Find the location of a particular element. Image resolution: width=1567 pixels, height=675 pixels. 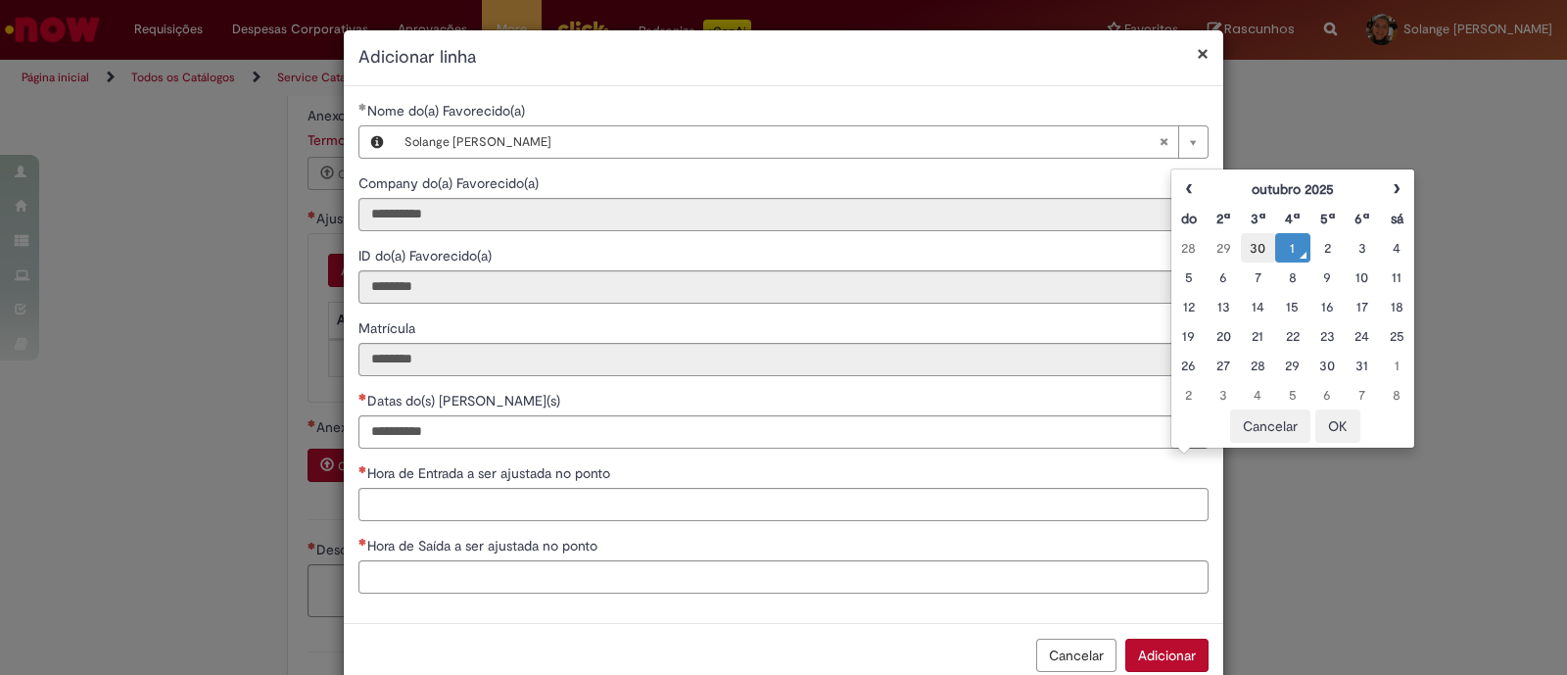

th: Segunda-feira is located at coordinates (1223, 218).